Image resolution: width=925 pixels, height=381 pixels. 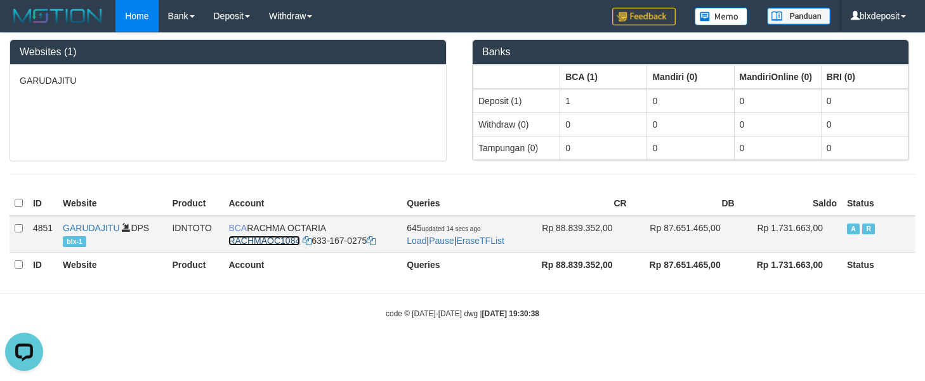 What do you see at coordinates (686, 203) in the screenshot?
I see `th: DB` at bounding box center [686, 203].